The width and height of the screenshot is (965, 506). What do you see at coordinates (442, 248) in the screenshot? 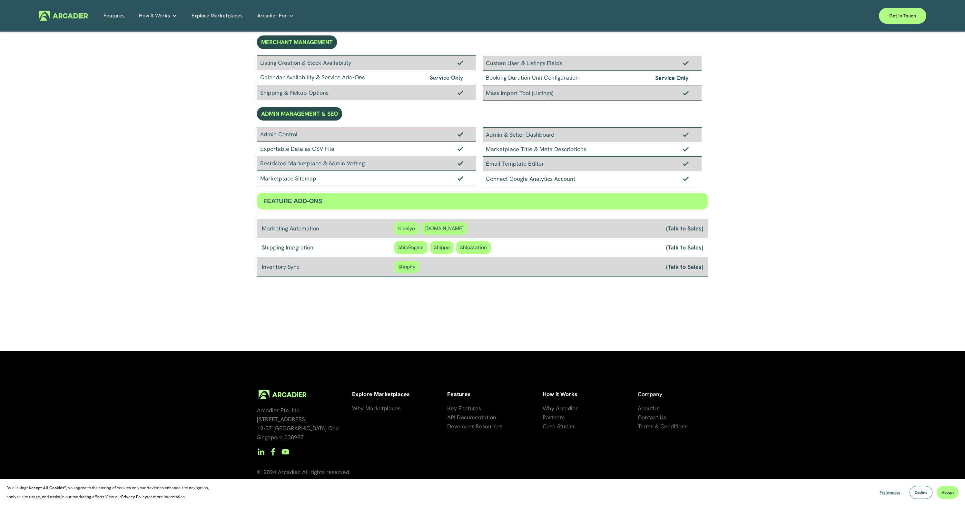
I see `span: Shippo` at bounding box center [442, 248].